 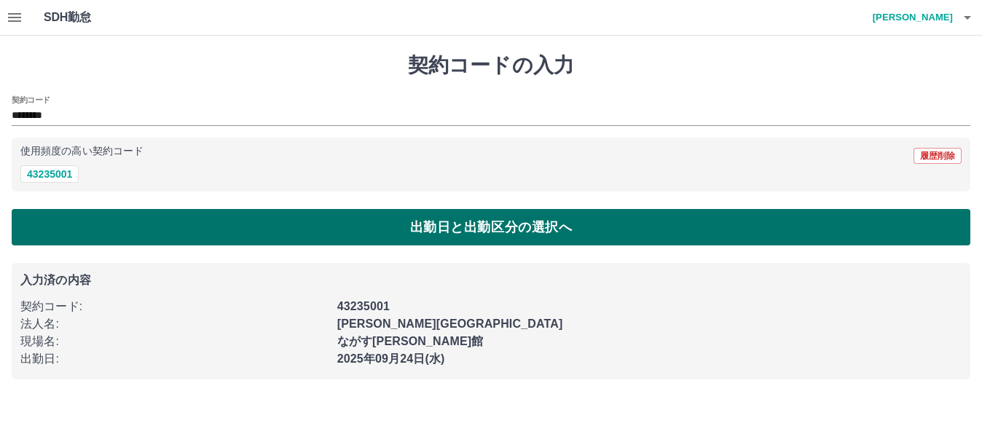 What do you see at coordinates (491, 66) in the screenshot?
I see `h1: 契約コードの入力` at bounding box center [491, 66].